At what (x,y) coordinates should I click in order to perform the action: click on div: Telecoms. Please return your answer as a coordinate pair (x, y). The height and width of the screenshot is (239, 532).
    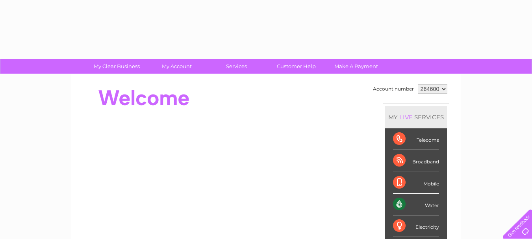
    Looking at the image, I should click on (416, 139).